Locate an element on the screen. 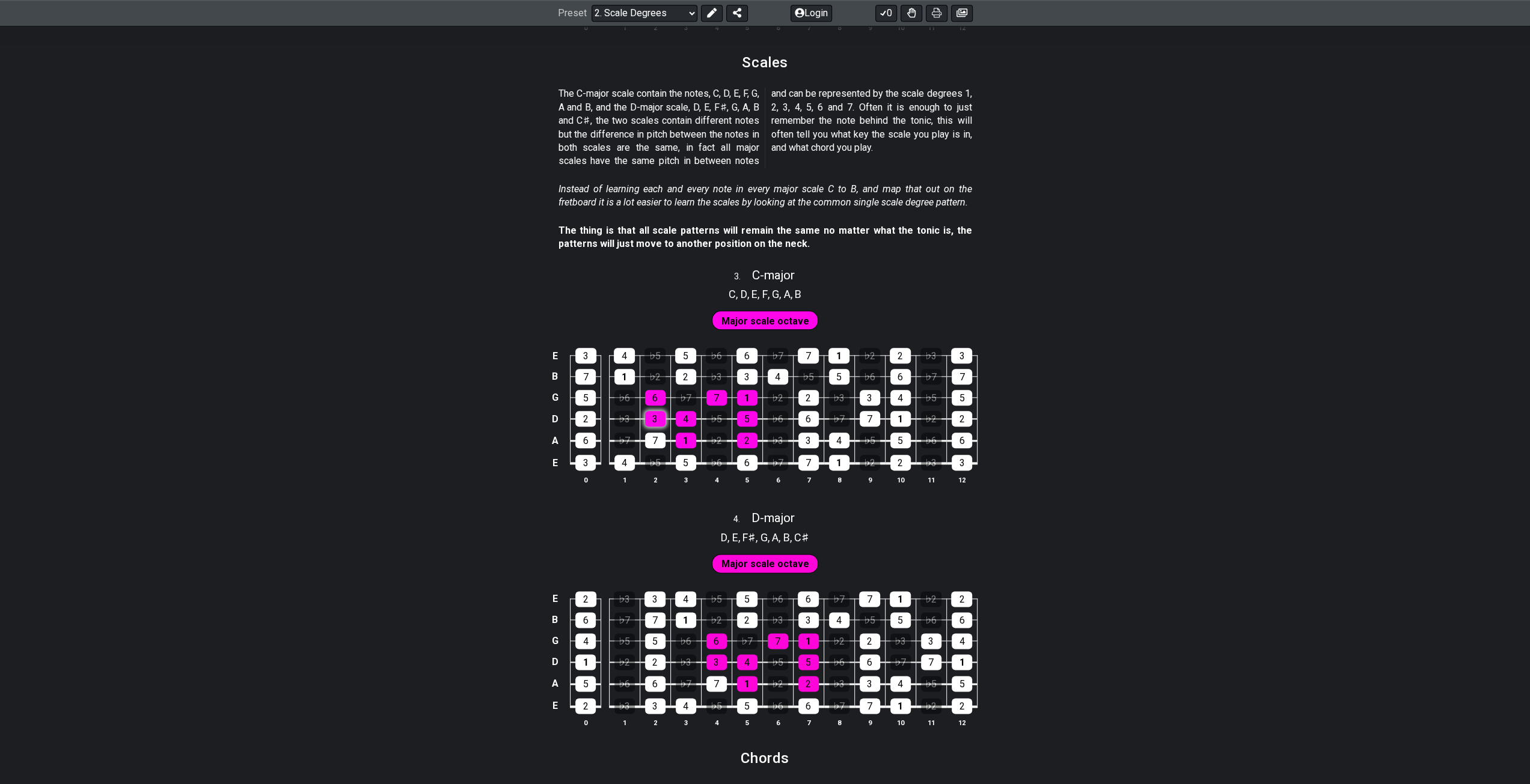  select: Preset is located at coordinates (644, 14).